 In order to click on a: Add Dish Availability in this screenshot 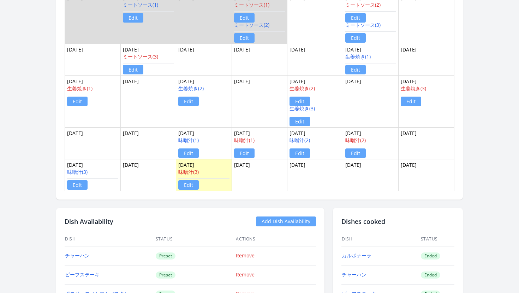, I will do `click(286, 222)`.